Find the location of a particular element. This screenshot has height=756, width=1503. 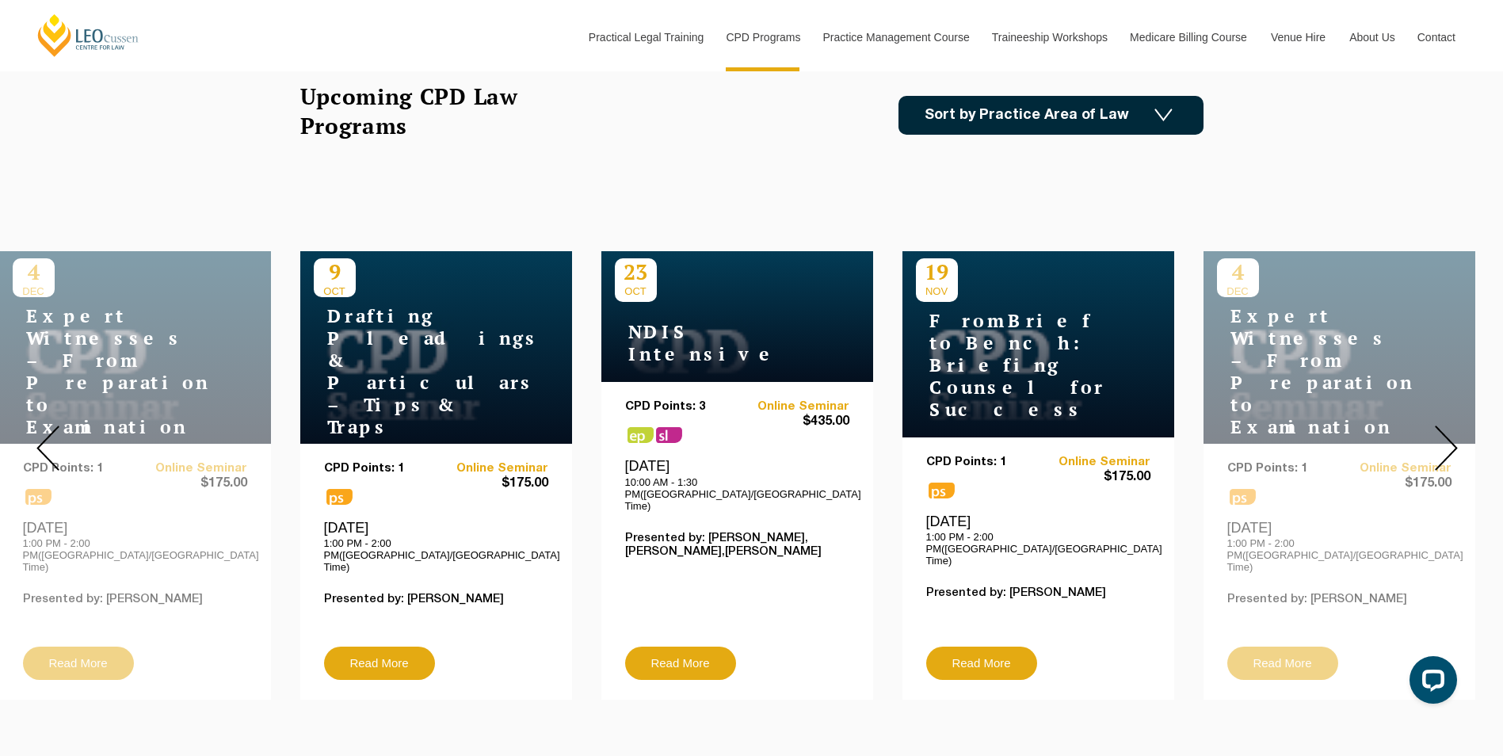

p: CPD Points: 3 is located at coordinates (681, 406).